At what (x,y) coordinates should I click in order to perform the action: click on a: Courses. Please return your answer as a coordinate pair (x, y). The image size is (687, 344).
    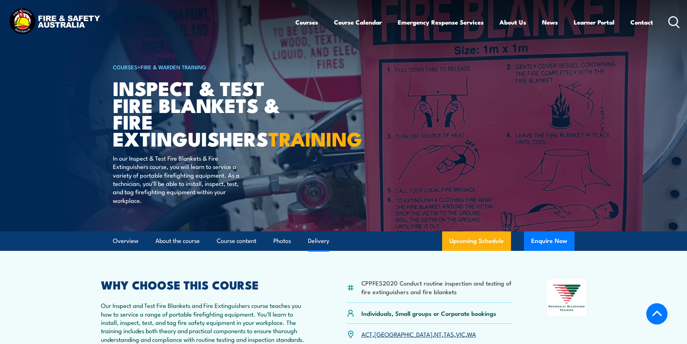
    Looking at the image, I should click on (307, 22).